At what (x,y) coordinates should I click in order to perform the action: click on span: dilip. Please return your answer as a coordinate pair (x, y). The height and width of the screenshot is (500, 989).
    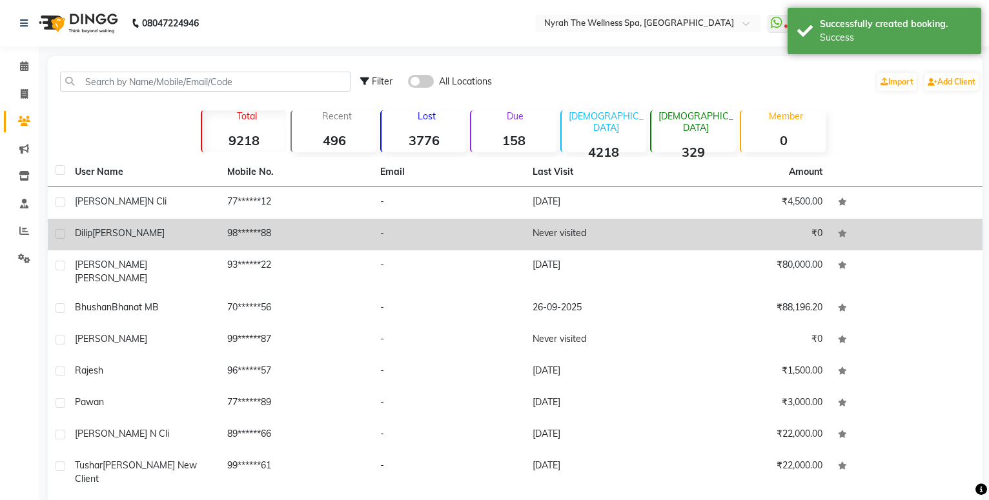
    Looking at the image, I should click on (83, 233).